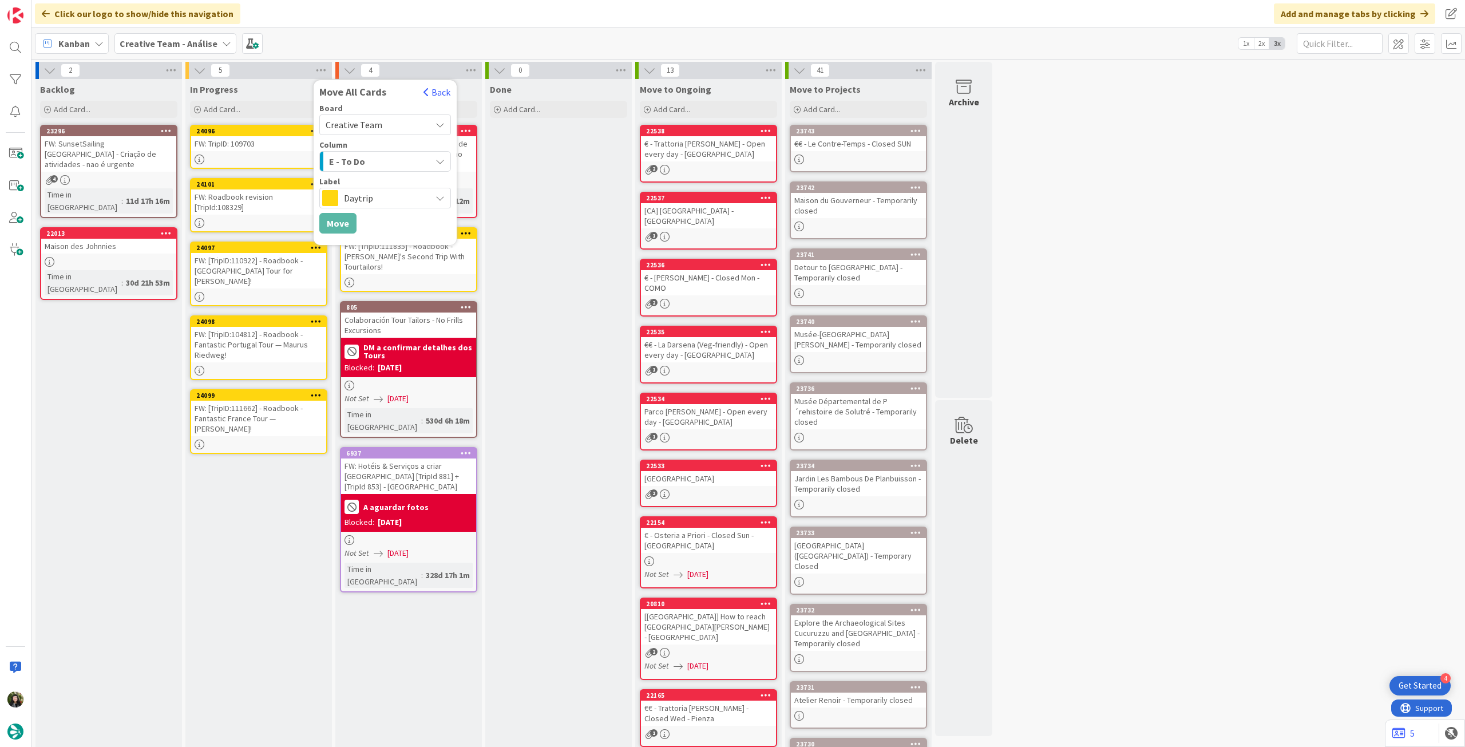 This screenshot has height=747, width=1465. Describe the element at coordinates (333, 145) in the screenshot. I see `span: Column` at that location.